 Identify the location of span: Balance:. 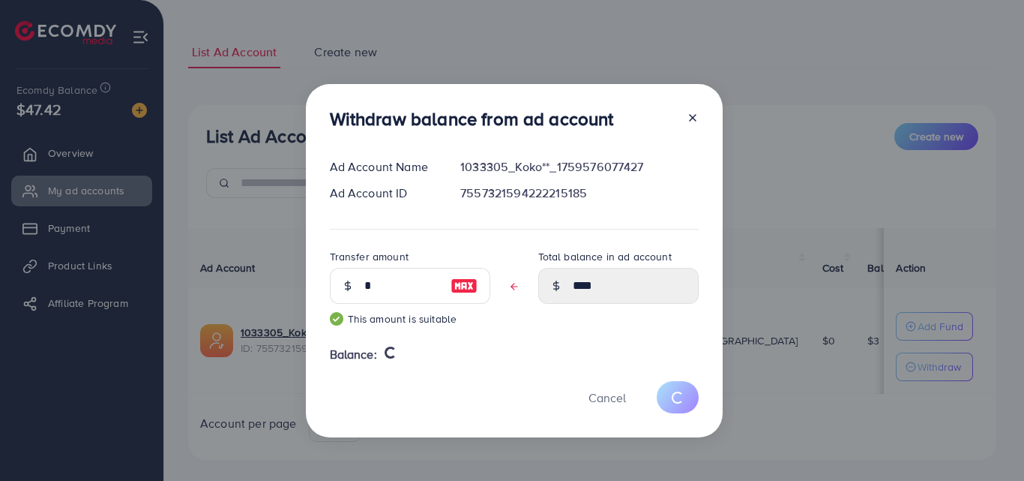
(353, 354).